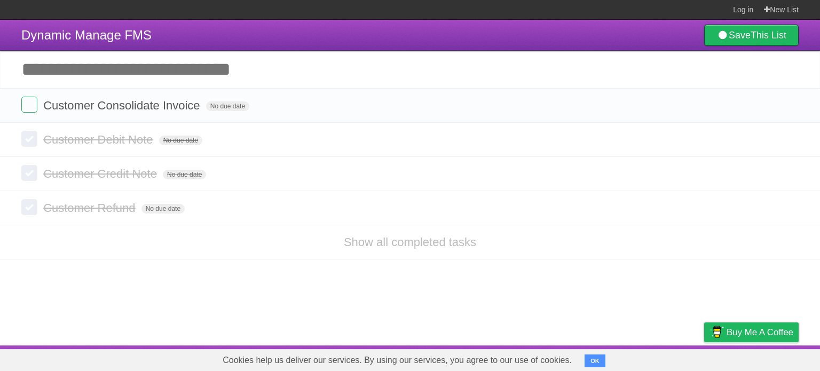 The image size is (820, 371). Describe the element at coordinates (705, 358) in the screenshot. I see `a: Privacy` at that location.